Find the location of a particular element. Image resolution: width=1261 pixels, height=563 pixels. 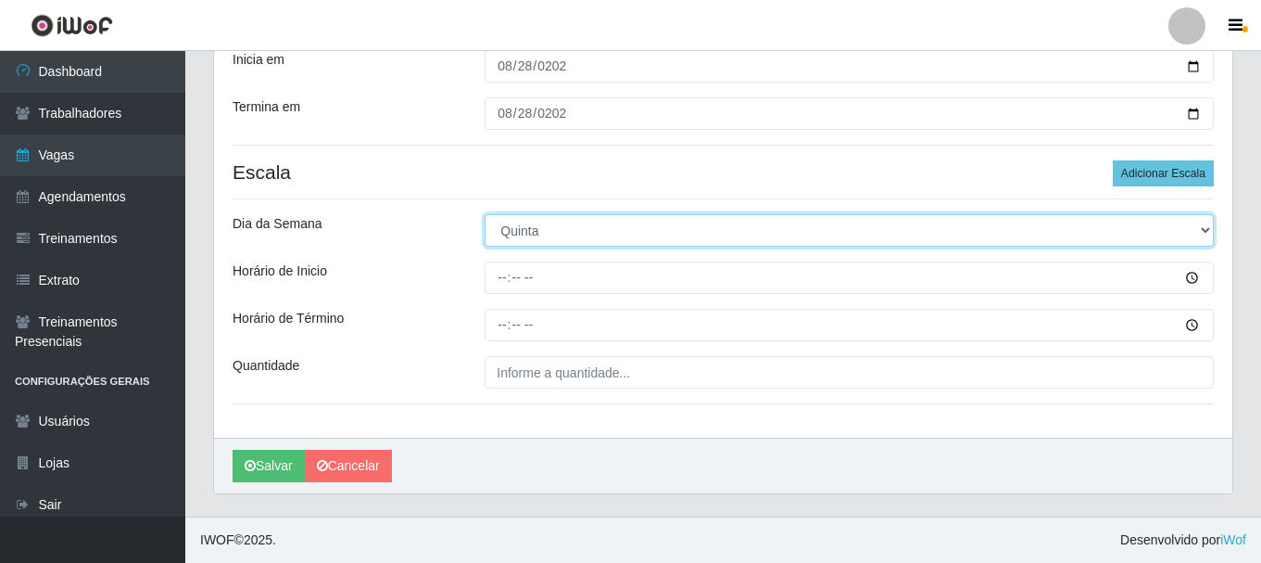

label: Horário de Término is located at coordinates (288, 318).